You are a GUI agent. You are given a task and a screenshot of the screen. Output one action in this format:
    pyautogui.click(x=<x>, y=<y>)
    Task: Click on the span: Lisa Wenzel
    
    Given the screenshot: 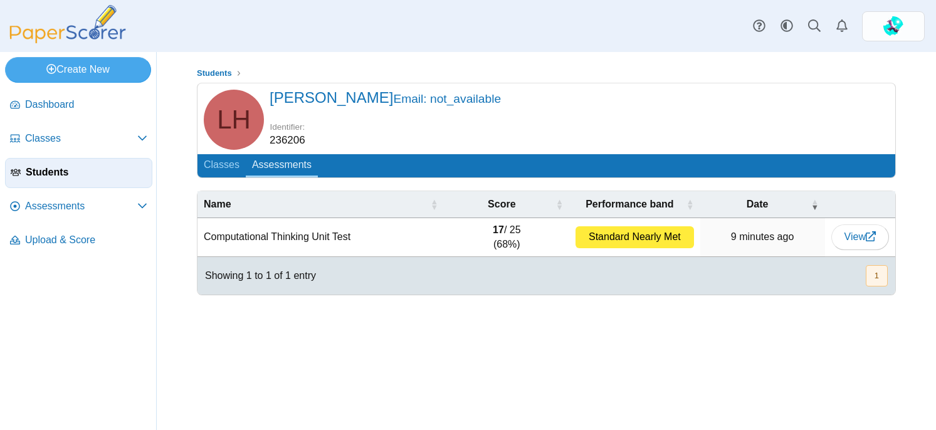 What is the action you would take?
    pyautogui.click(x=894, y=26)
    